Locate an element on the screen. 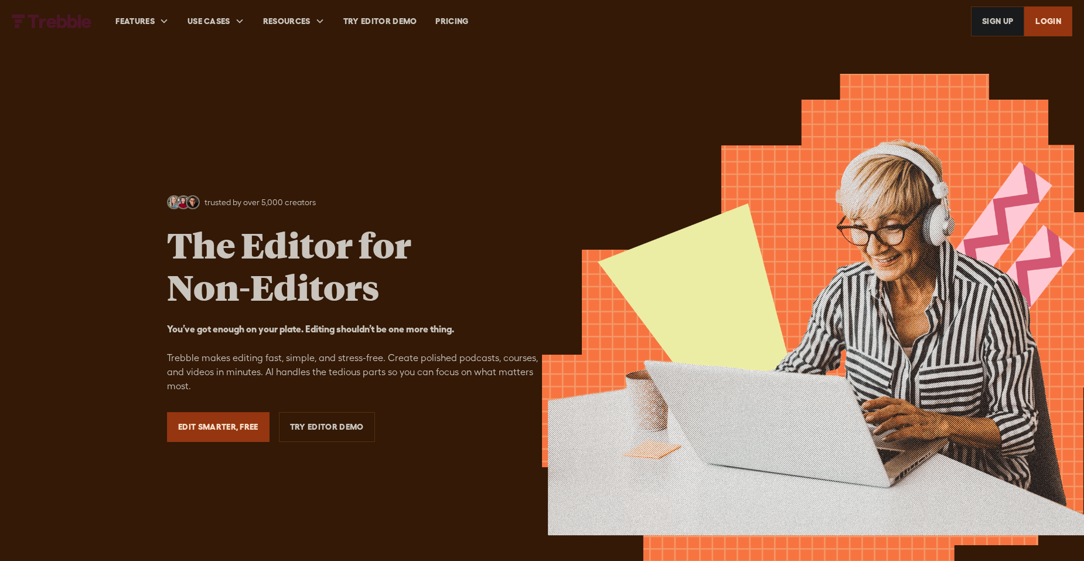 The image size is (1084, 561). img: Trebble FM Logo is located at coordinates (52, 21).